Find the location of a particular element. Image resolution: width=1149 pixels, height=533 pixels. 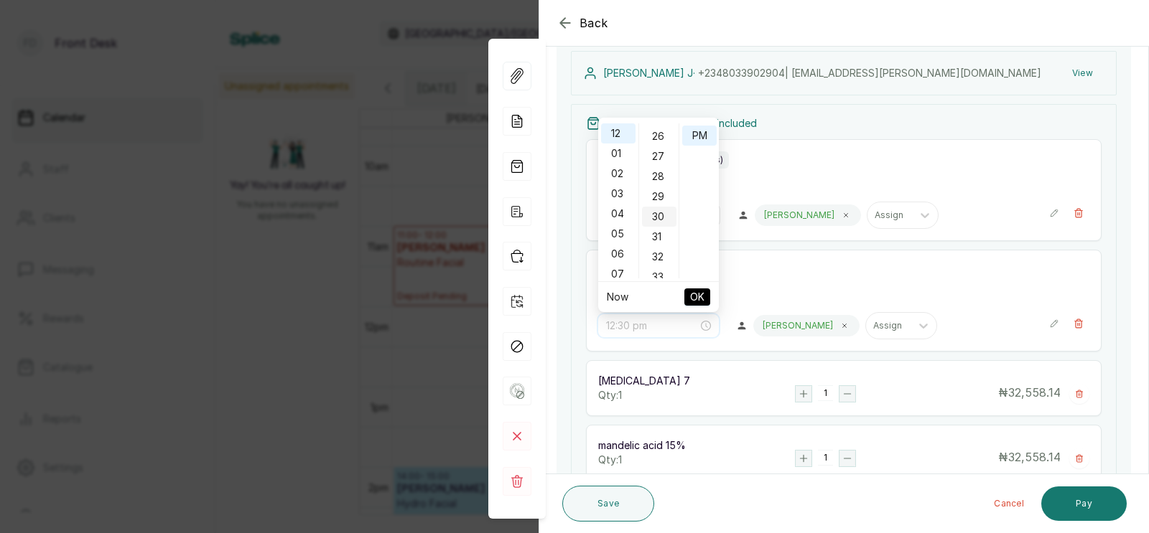

p: Services and products included is located at coordinates (681, 123).